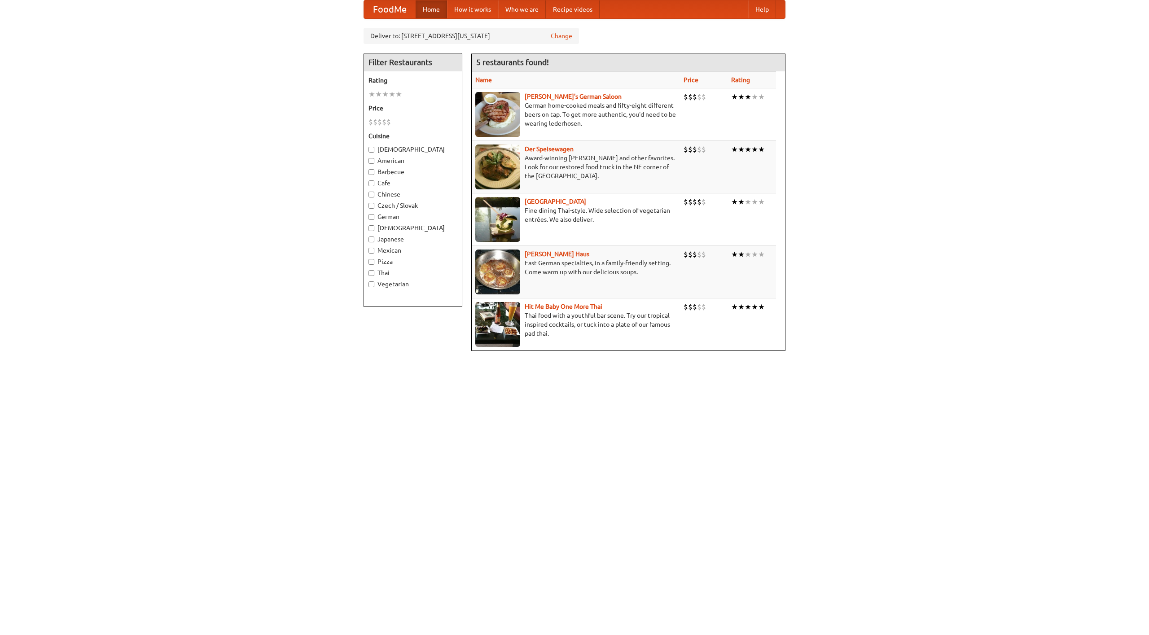 The height and width of the screenshot is (635, 1149). What do you see at coordinates (413, 217) in the screenshot?
I see `label: German` at bounding box center [413, 217].